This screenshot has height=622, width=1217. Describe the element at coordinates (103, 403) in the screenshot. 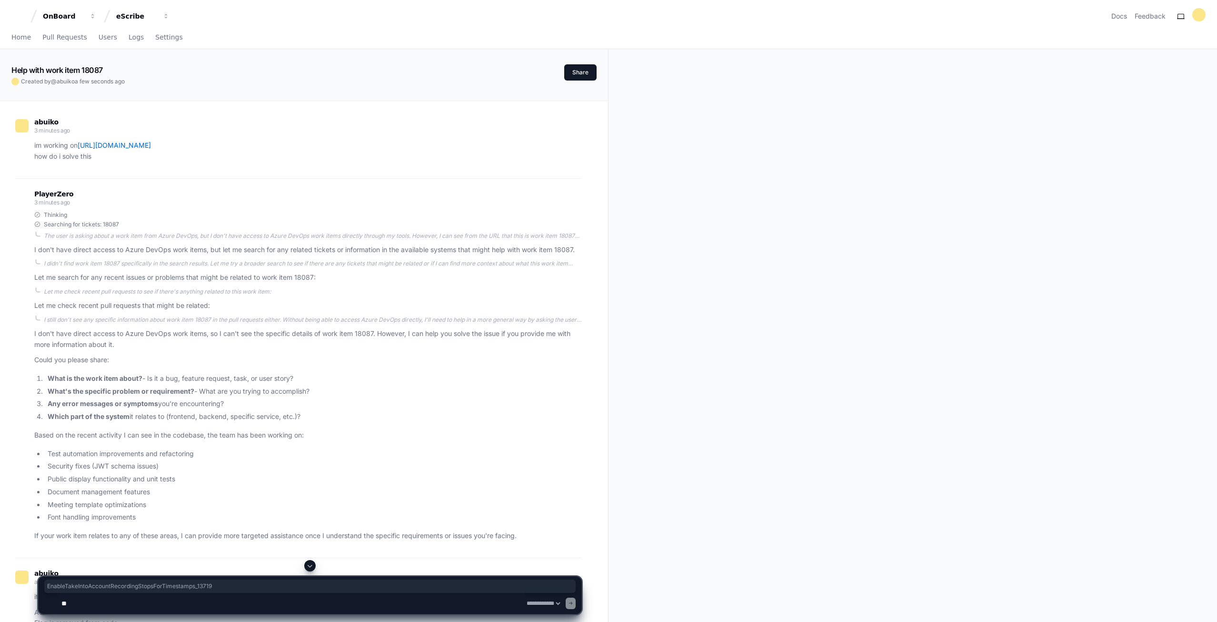

I see `strong: Any error messages or symptoms` at that location.